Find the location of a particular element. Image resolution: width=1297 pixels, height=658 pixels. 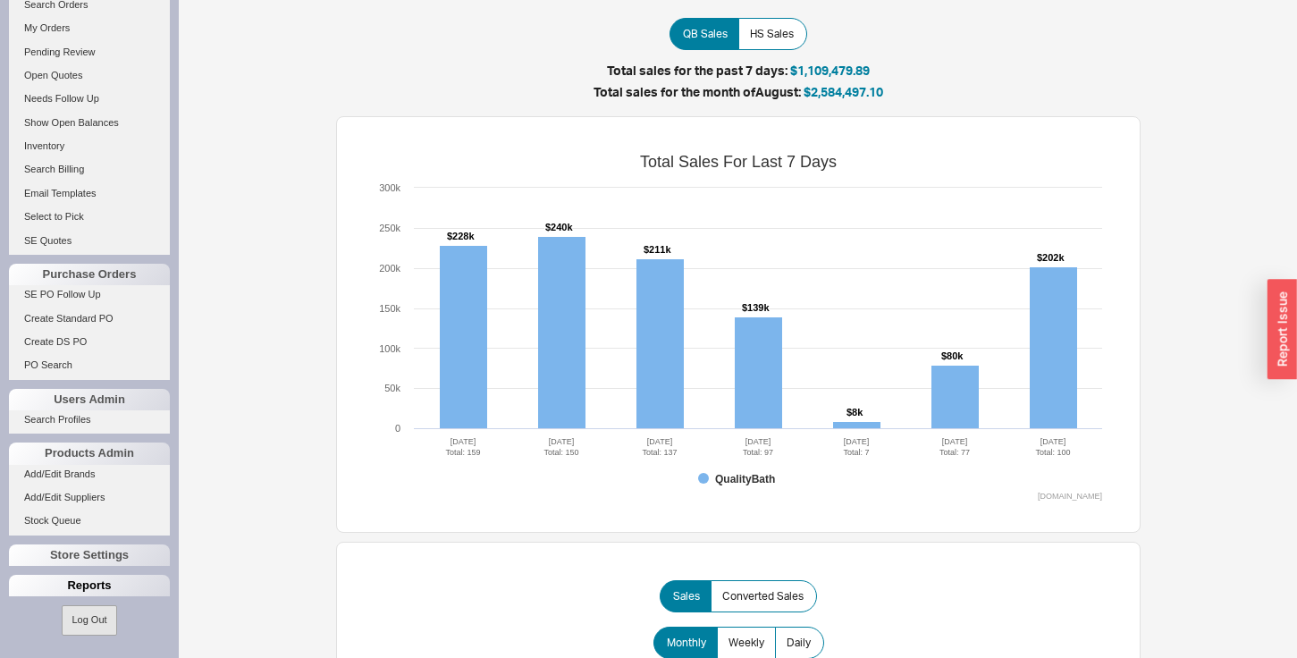

a: Needs Follow Up is located at coordinates (89, 98).